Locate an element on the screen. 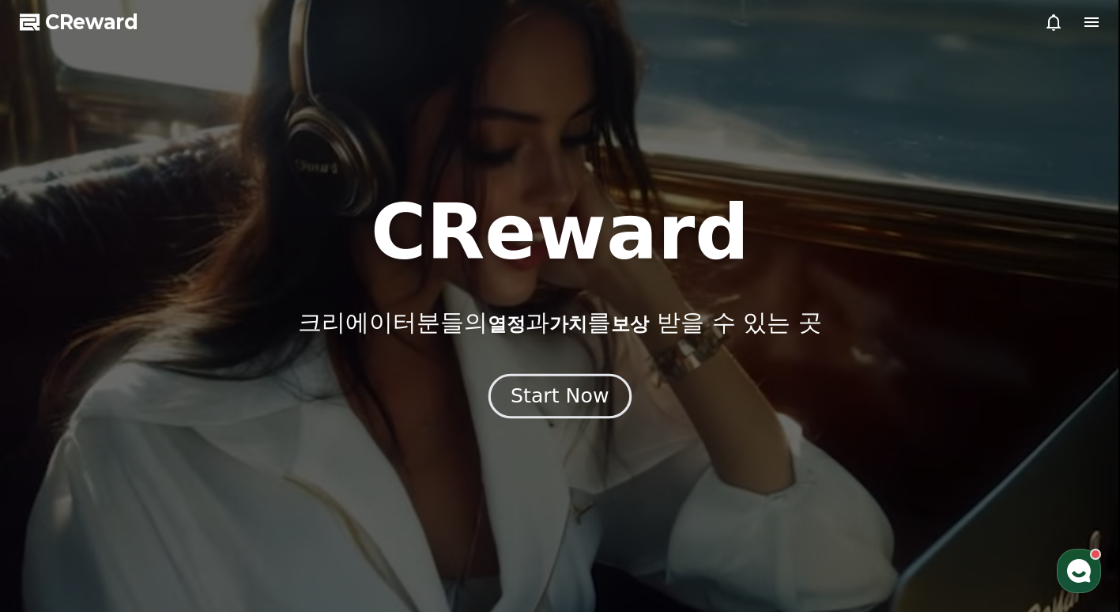  h1: CReward is located at coordinates (560, 232).